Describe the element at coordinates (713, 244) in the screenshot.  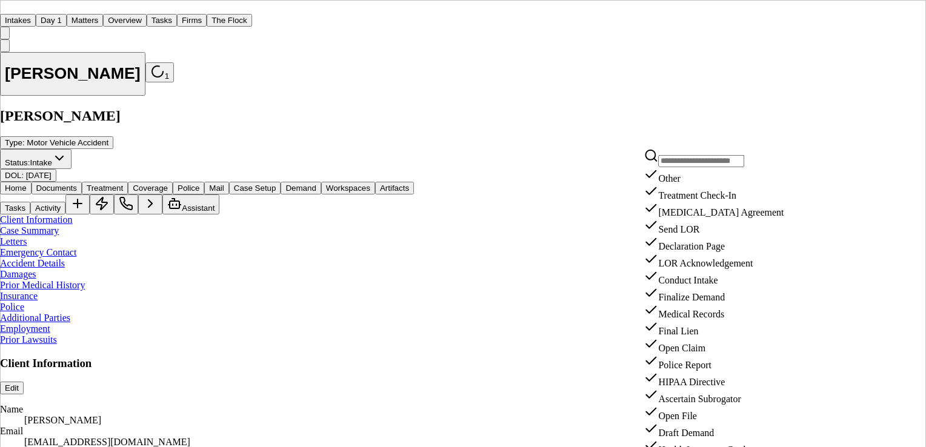
I see `div: Declaration Page` at that location.